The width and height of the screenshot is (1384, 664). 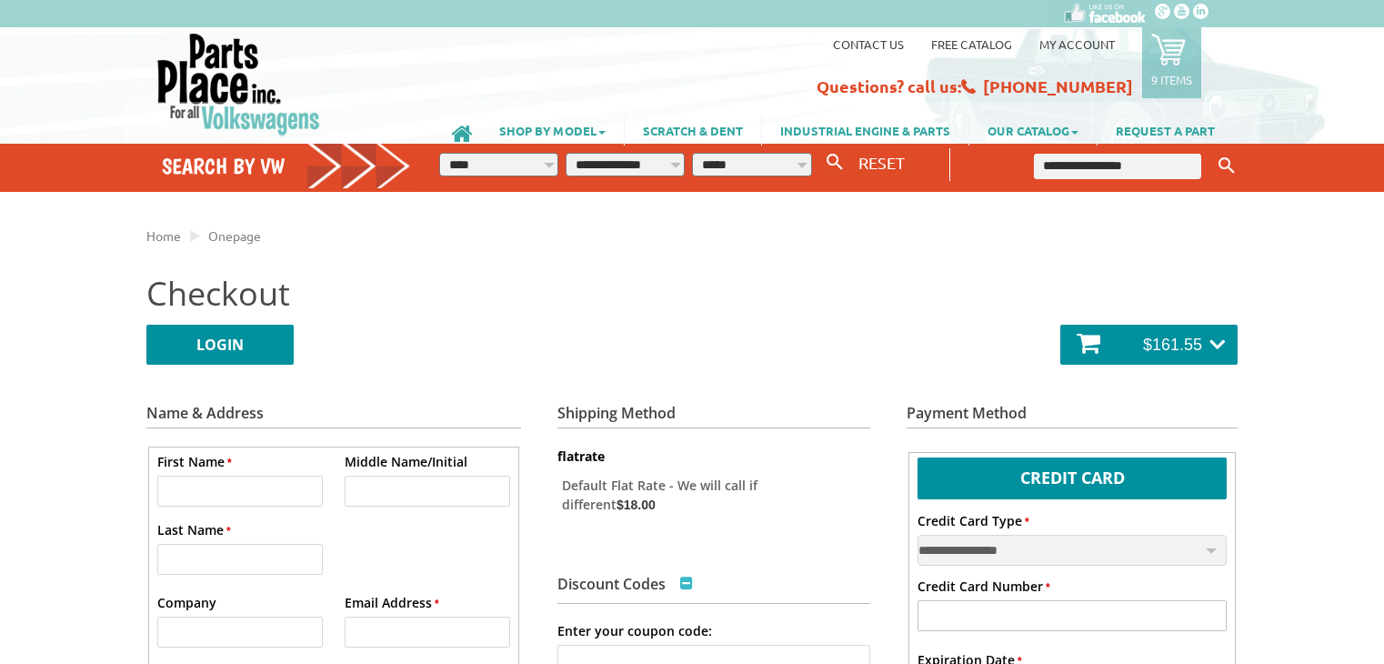 What do you see at coordinates (835, 162) in the screenshot?
I see `button: Search By VW...` at bounding box center [835, 162].